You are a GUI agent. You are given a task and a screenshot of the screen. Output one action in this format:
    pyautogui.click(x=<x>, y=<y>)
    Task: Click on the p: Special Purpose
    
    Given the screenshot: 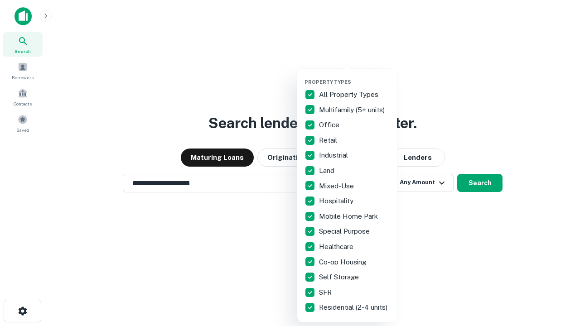 What is the action you would take?
    pyautogui.click(x=345, y=231)
    